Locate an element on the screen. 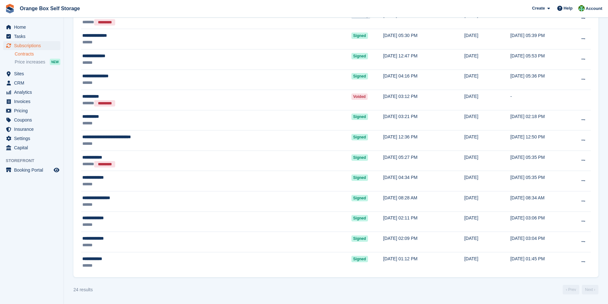  span: Invoices is located at coordinates (33, 101).